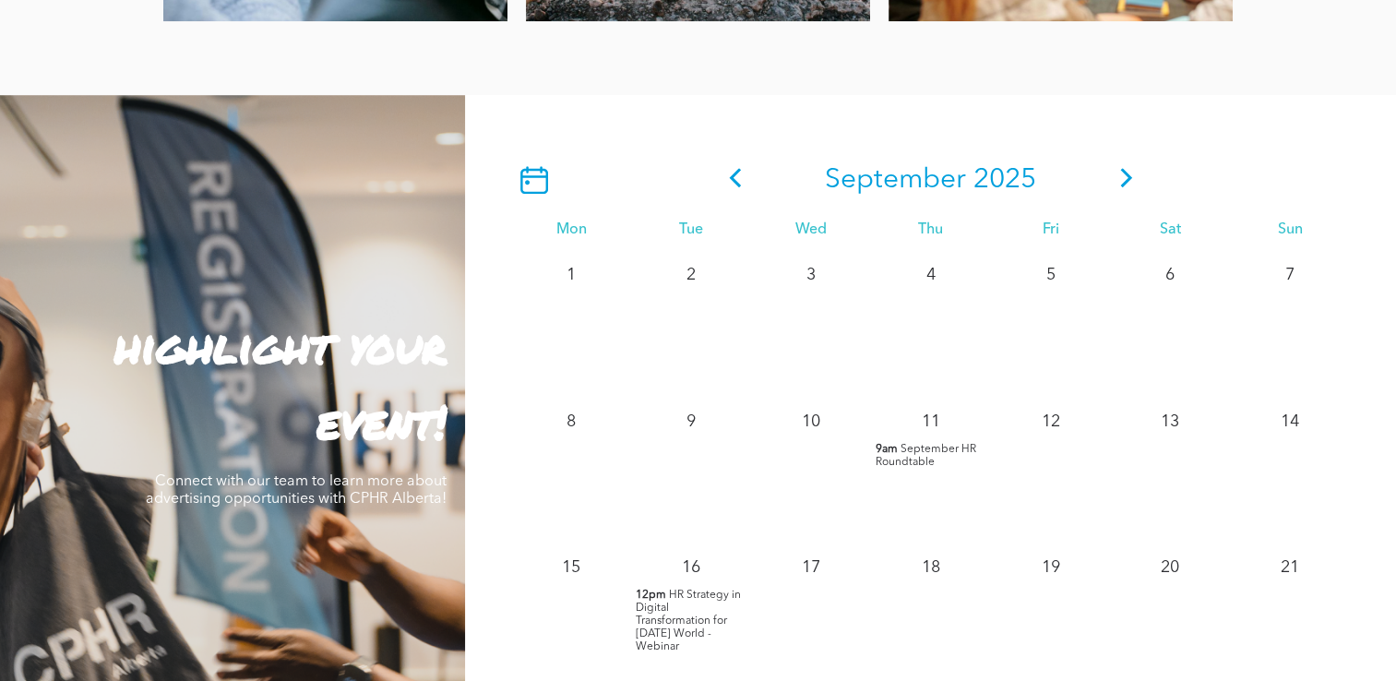 This screenshot has height=681, width=1396. Describe the element at coordinates (650, 595) in the screenshot. I see `span: 12pm` at that location.